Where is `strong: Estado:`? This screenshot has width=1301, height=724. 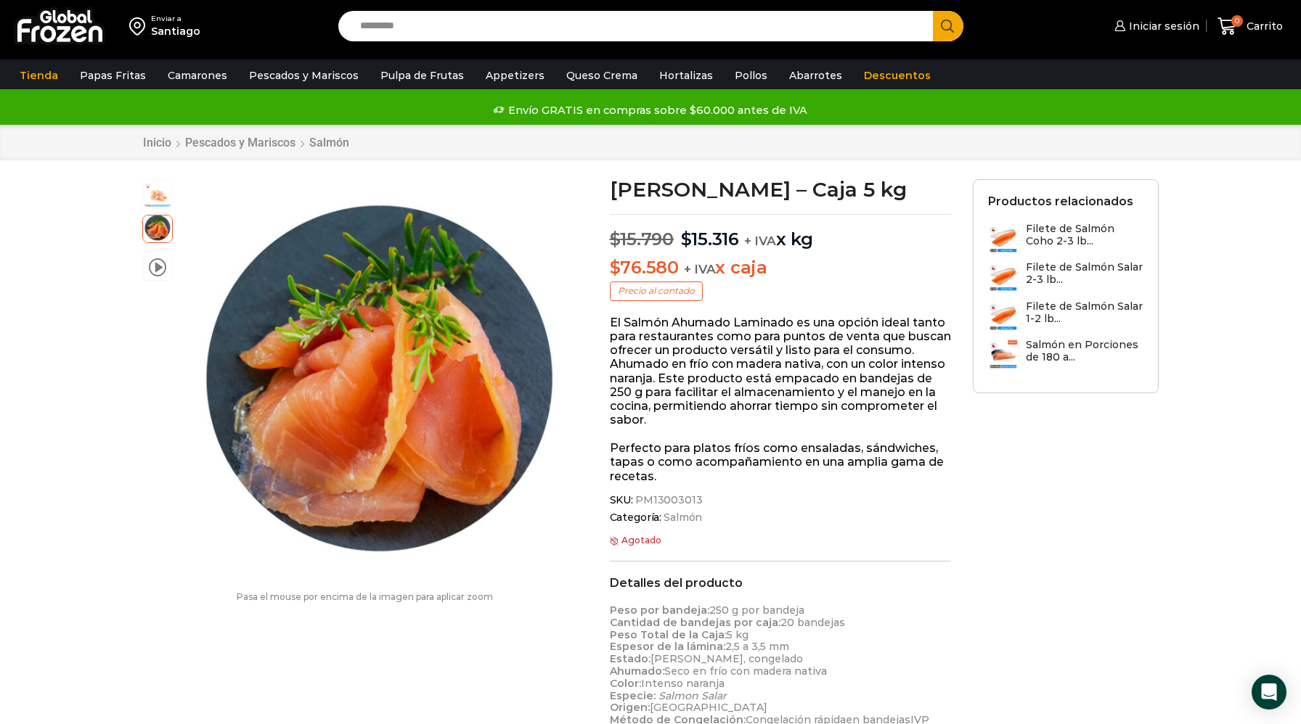 strong: Estado: is located at coordinates (630, 659).